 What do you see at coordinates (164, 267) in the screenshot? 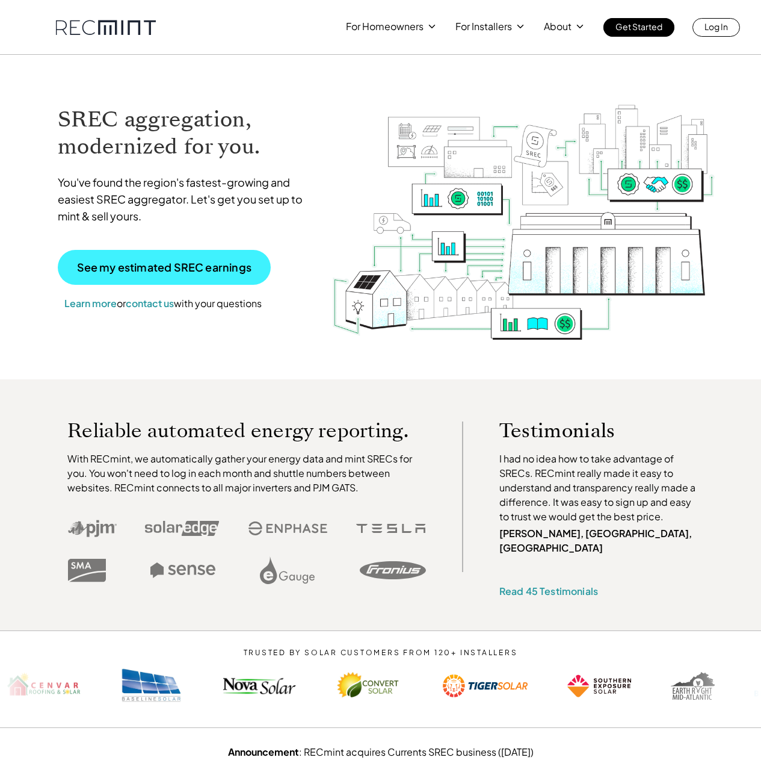
I see `a: See my estimated SREC earnings` at bounding box center [164, 267].